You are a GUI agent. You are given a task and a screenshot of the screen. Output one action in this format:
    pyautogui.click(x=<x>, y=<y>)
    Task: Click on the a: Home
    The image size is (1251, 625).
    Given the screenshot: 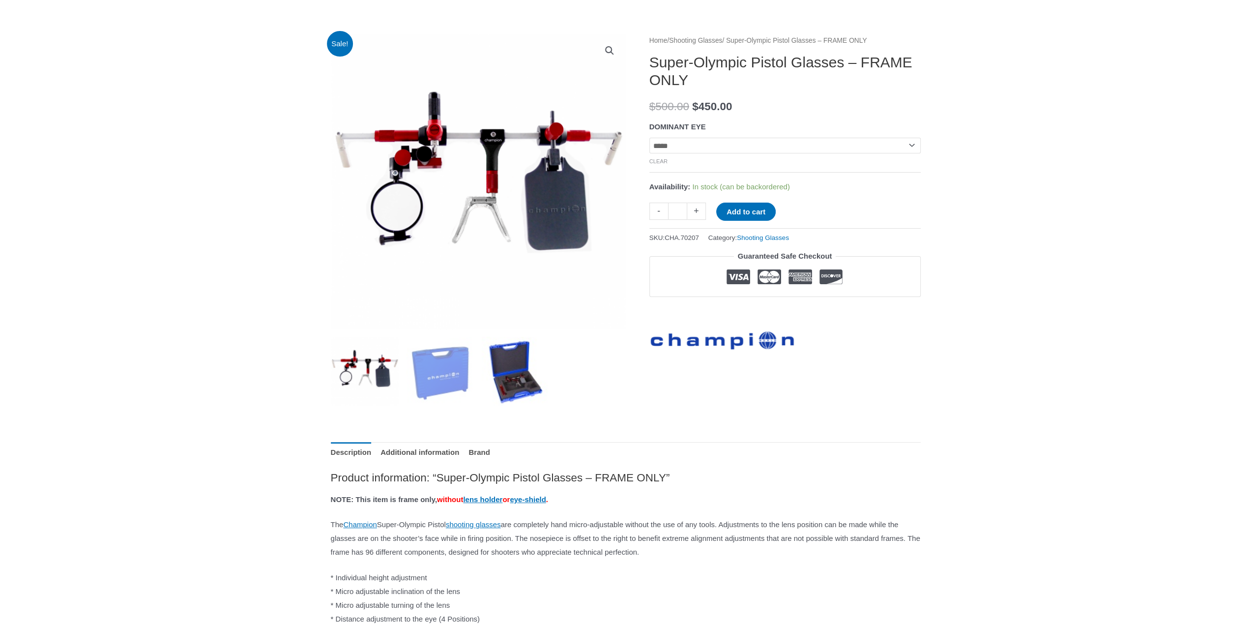 What is the action you would take?
    pyautogui.click(x=658, y=40)
    